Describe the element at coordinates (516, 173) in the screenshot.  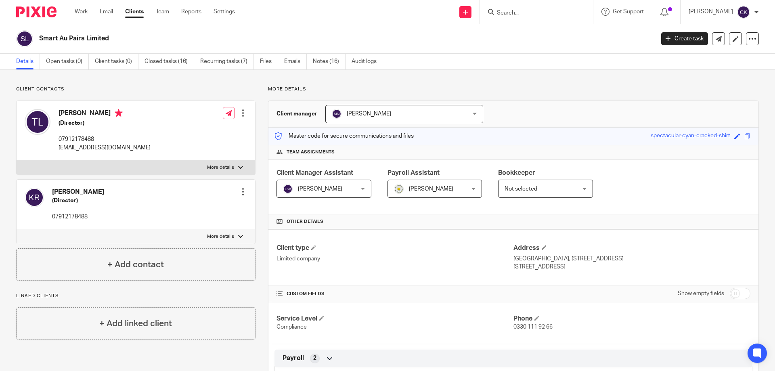
I see `span: Bookkeeper` at that location.